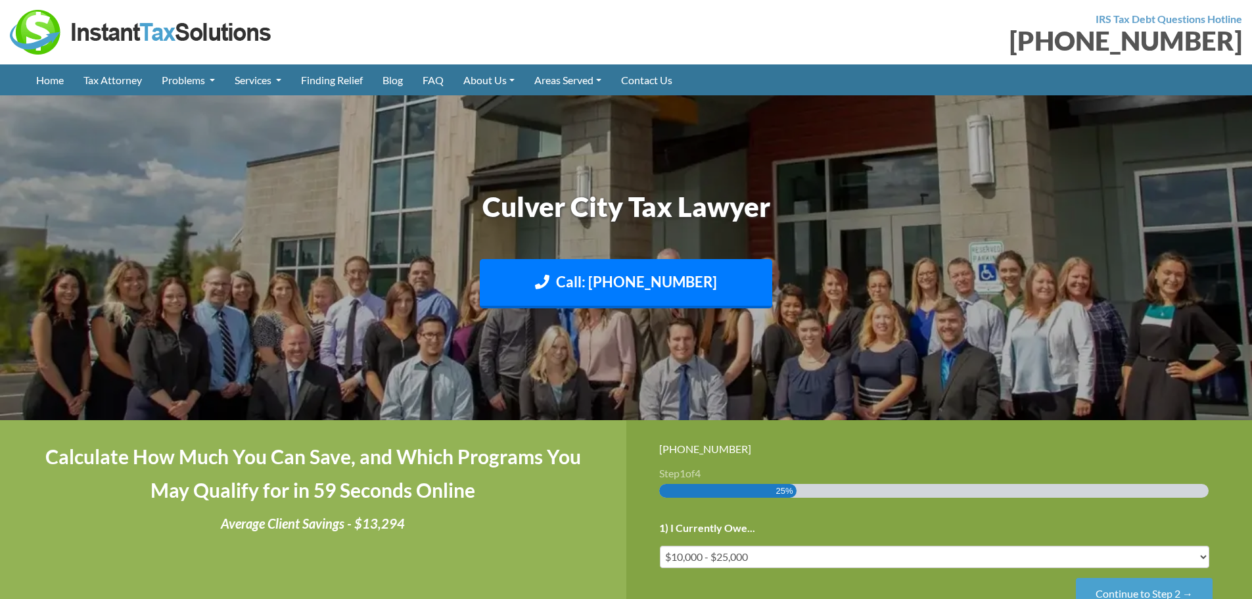  What do you see at coordinates (392, 80) in the screenshot?
I see `a: Blog` at bounding box center [392, 80].